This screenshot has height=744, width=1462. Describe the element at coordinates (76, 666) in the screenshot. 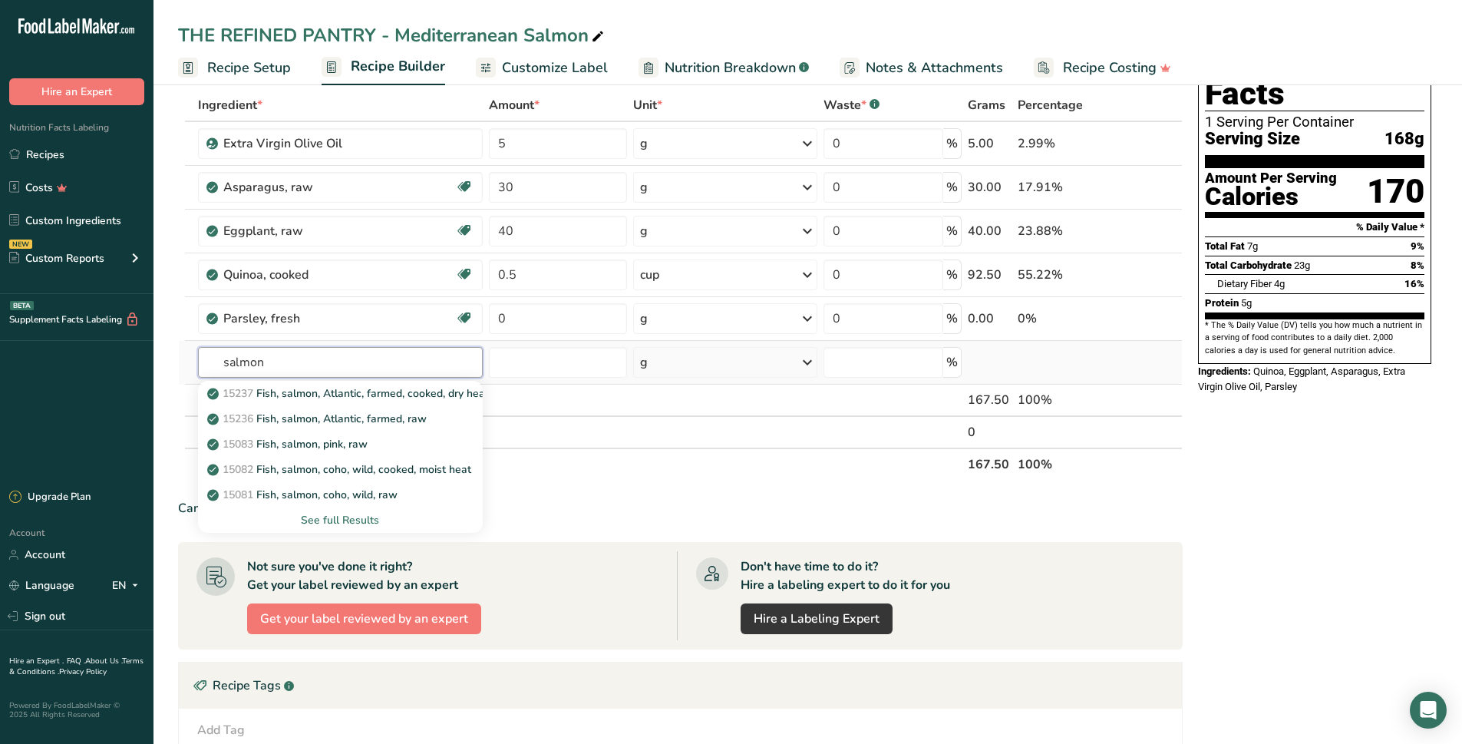

I see `a: Terms & Conditions .` at that location.